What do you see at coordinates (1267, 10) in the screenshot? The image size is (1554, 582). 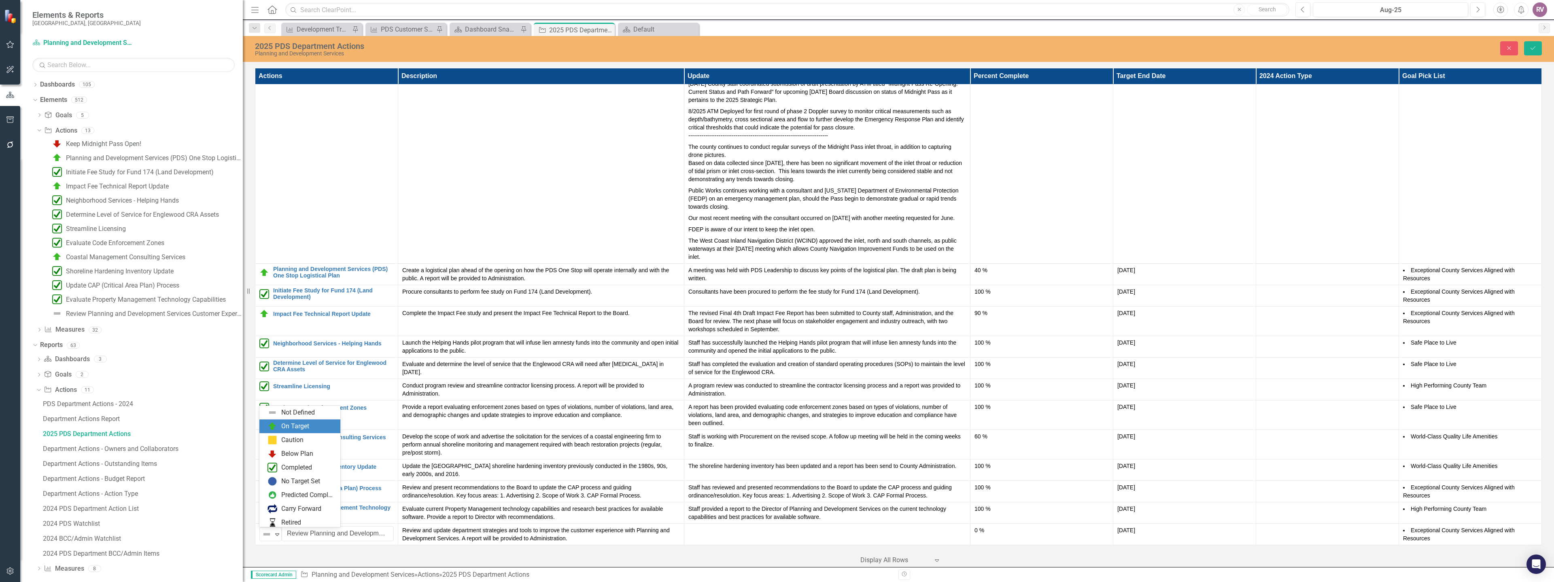 I see `button: Search` at bounding box center [1267, 10].